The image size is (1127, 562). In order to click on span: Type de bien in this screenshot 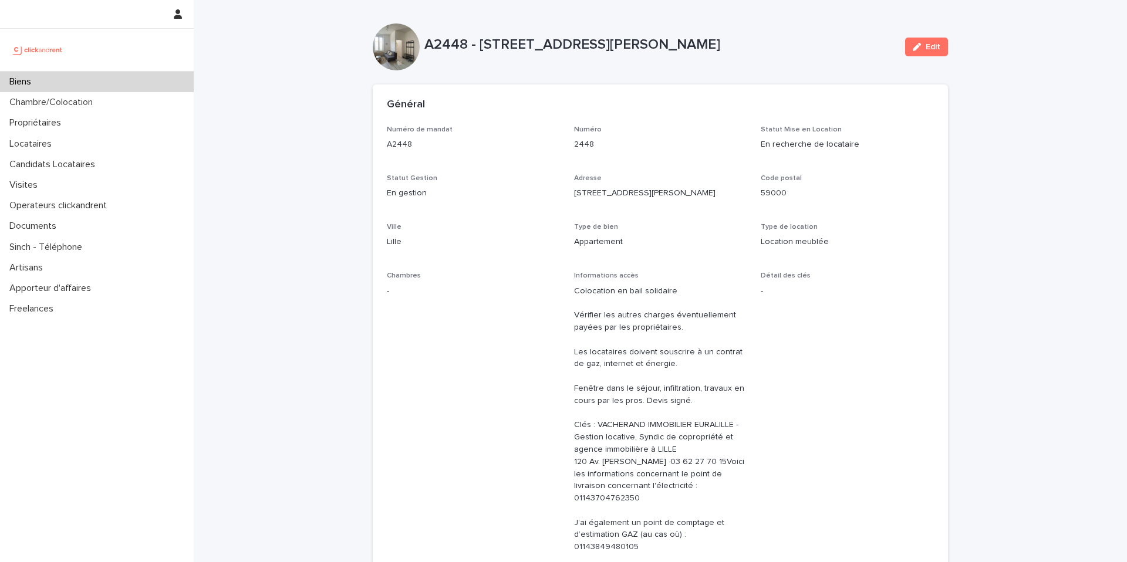, I will do `click(596, 227)`.